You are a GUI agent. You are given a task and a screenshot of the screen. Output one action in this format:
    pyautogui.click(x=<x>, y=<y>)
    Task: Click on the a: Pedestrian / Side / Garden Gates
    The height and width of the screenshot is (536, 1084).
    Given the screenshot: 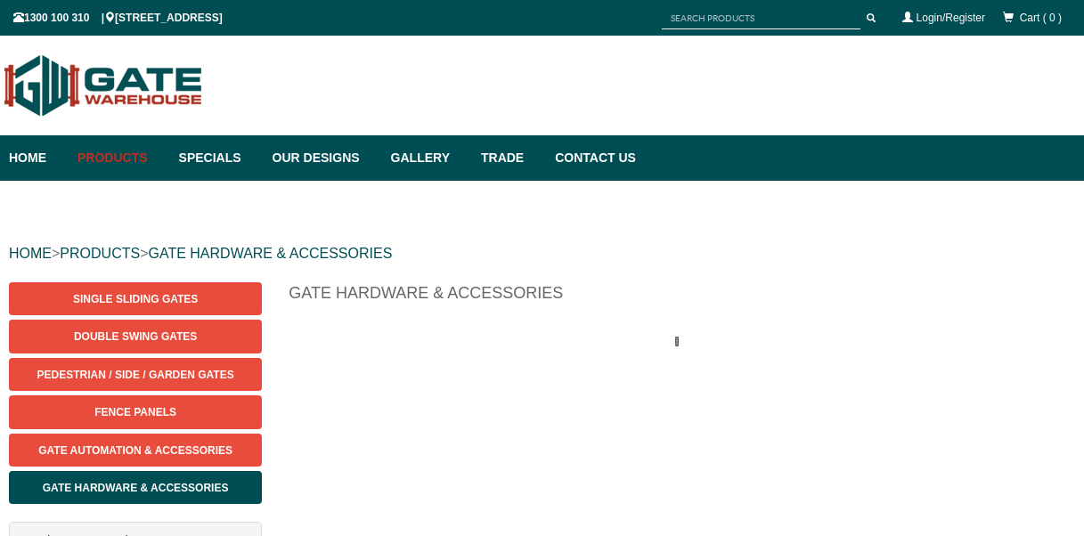 What is the action you would take?
    pyautogui.click(x=135, y=374)
    